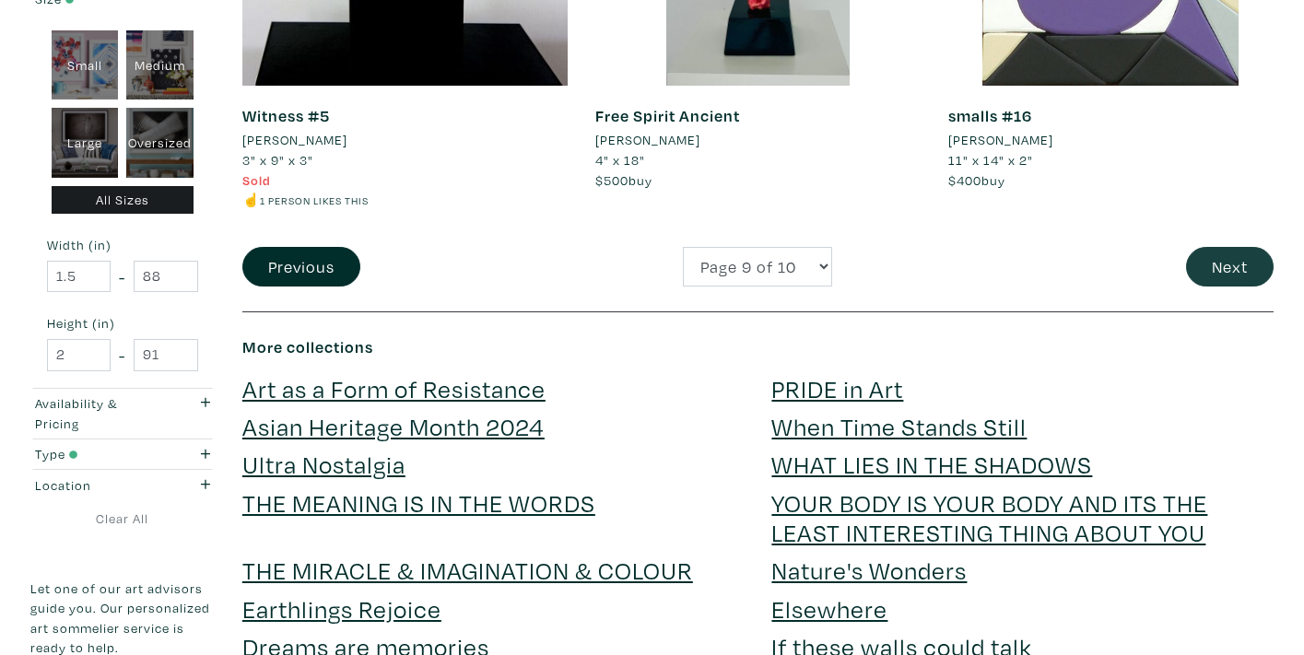 The image size is (1304, 655). I want to click on a: Art as a Form of Resistance, so click(393, 388).